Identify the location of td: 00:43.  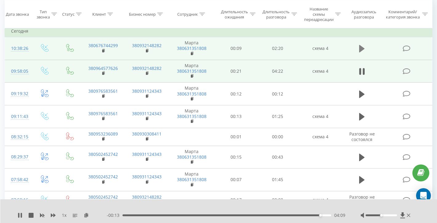
(277, 157).